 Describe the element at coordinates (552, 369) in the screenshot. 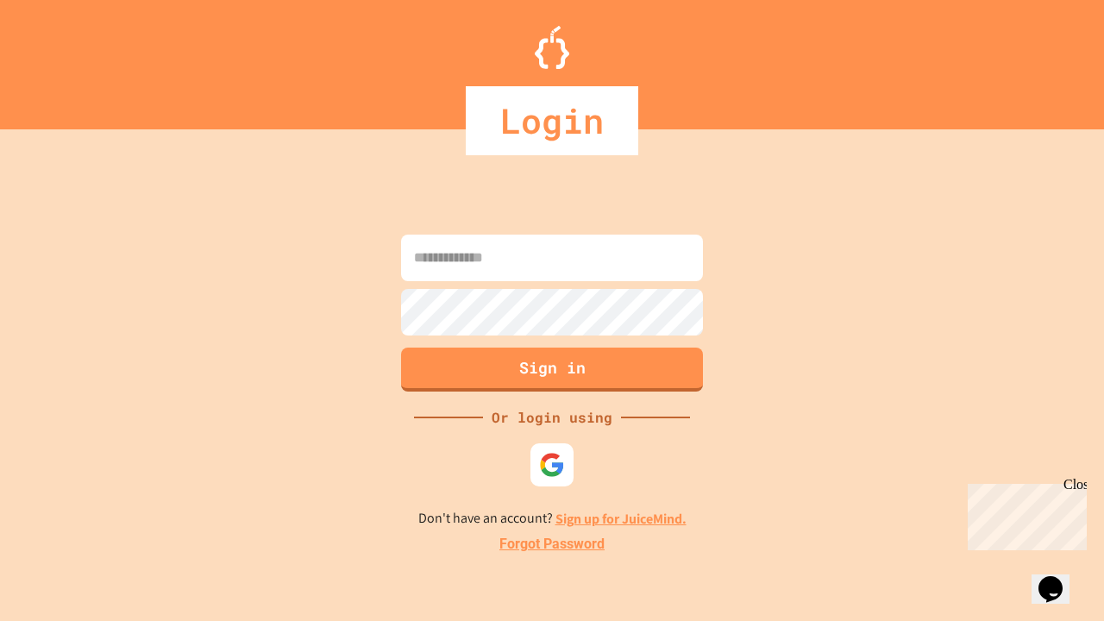

I see `button: Sign in` at that location.